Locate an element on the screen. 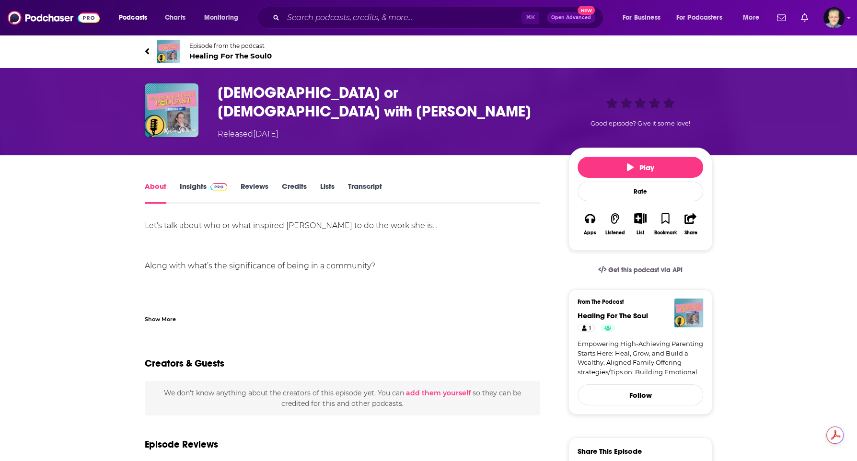 This screenshot has width=857, height=461. h2: Creators & Guests is located at coordinates (184, 363).